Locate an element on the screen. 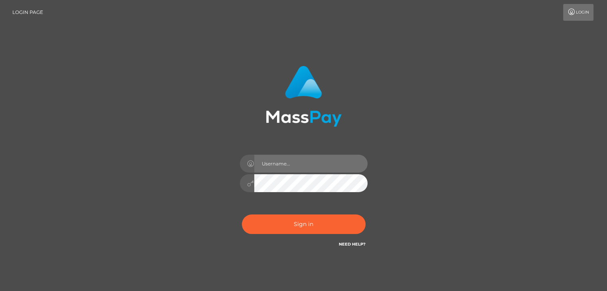 The image size is (607, 291). button: Sign in is located at coordinates (303, 224).